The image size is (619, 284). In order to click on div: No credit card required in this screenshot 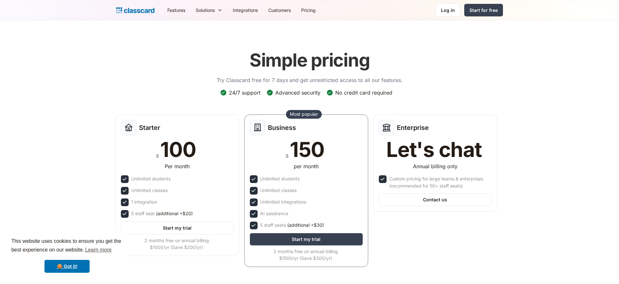, I will do `click(363, 93)`.